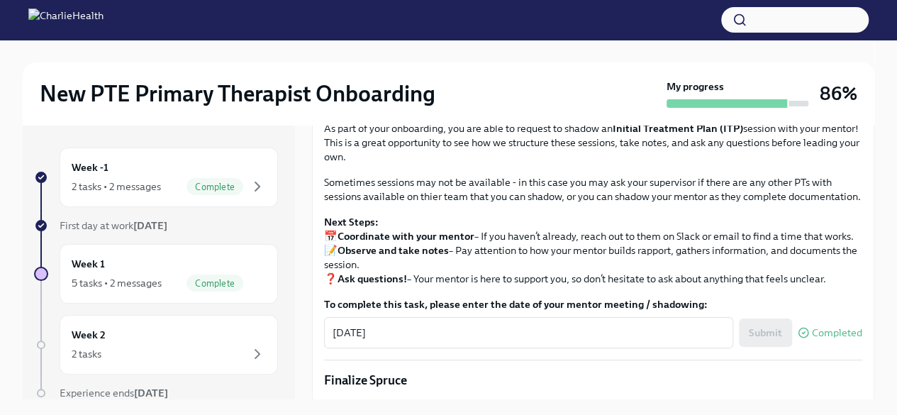 The width and height of the screenshot is (897, 415). I want to click on strong: Next Steps:, so click(351, 222).